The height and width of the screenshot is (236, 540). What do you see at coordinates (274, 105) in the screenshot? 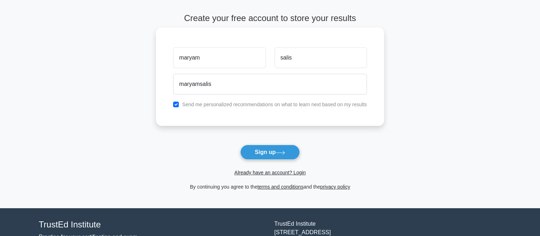
I see `label: Send me personalized recommendations on what to learn next based on my results` at bounding box center [274, 105].